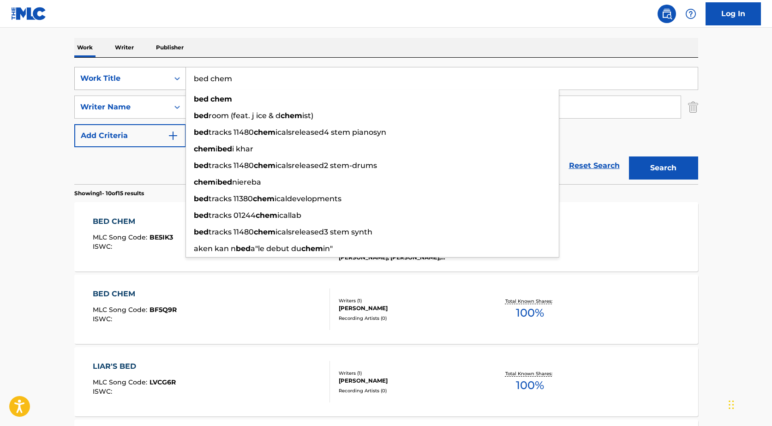 The image size is (772, 426). Describe the element at coordinates (122, 107) in the screenshot. I see `div: Writer Name` at that location.